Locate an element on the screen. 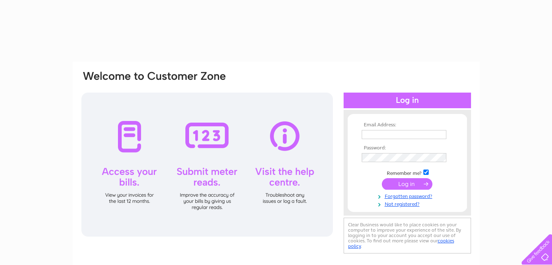 Image resolution: width=552 pixels, height=265 pixels. th: Email Address: is located at coordinates (407, 125).